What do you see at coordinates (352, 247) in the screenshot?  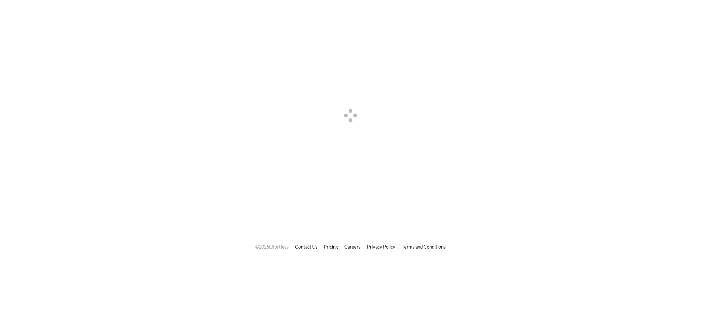 I see `a: Careers` at bounding box center [352, 247].